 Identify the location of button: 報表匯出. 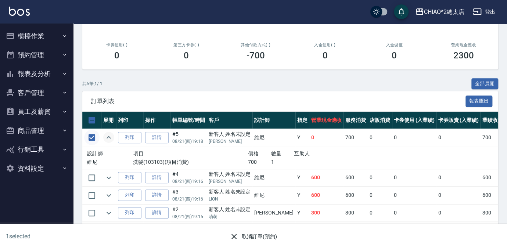
(479, 101).